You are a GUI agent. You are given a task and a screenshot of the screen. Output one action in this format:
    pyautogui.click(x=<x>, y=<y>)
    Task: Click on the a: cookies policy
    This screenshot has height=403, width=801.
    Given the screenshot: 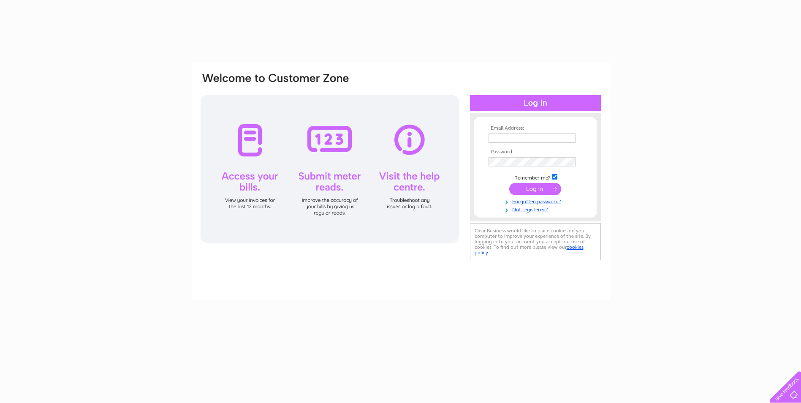 What is the action you would take?
    pyautogui.click(x=529, y=250)
    